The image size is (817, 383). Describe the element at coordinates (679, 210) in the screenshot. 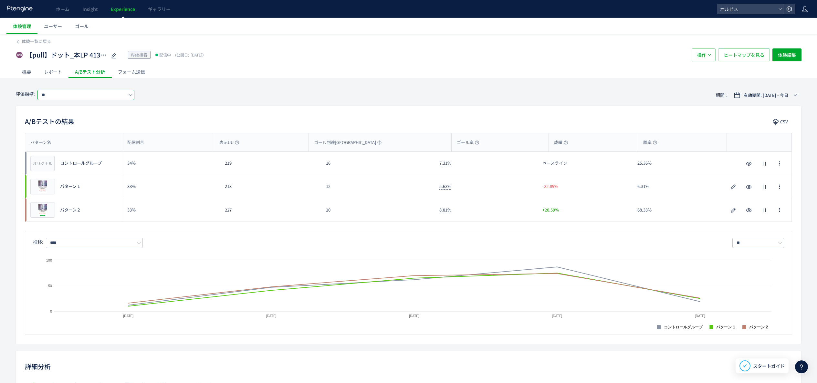

I see `div: 68.33%` at that location.